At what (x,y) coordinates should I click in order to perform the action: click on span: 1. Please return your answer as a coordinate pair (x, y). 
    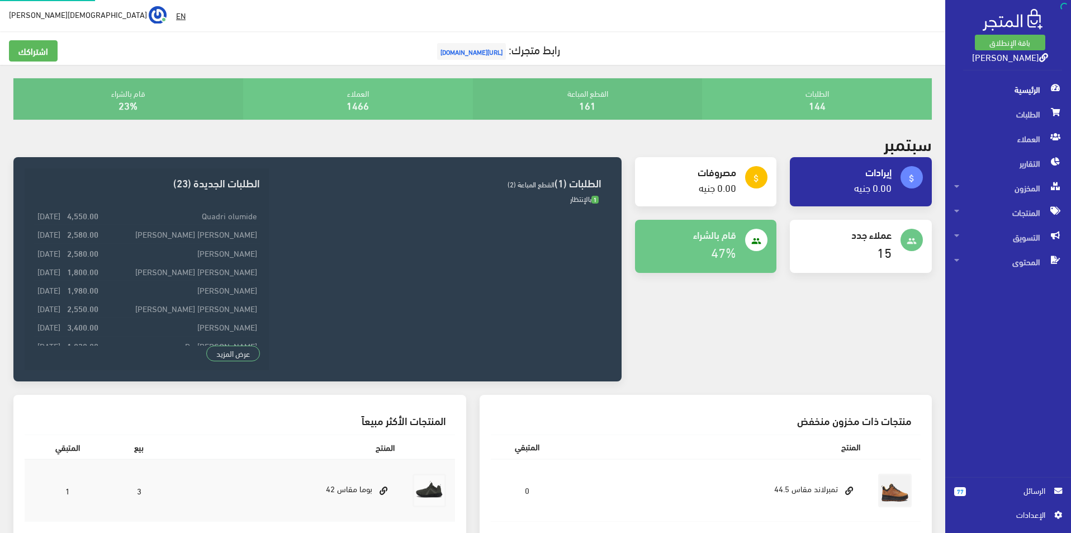
    Looking at the image, I should click on (595, 200).